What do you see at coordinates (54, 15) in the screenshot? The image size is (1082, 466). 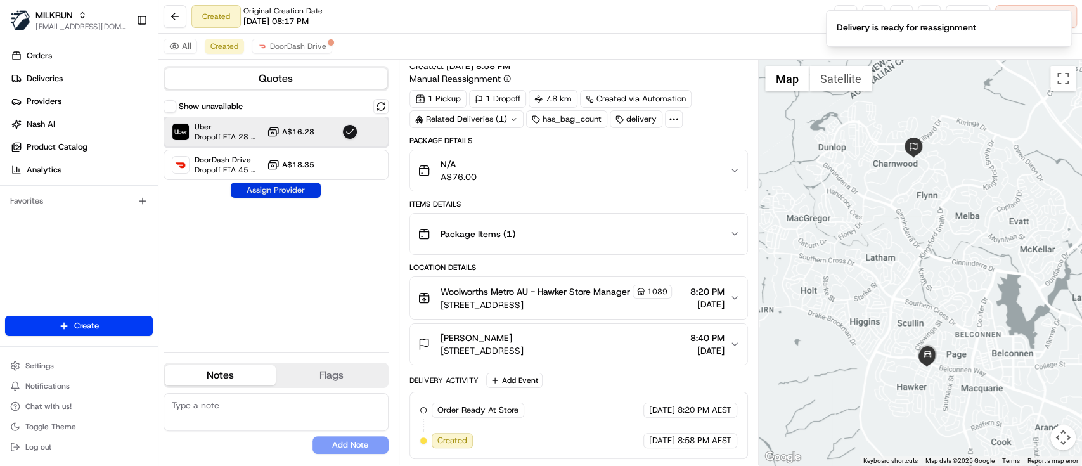 I see `span: MILKRUN` at bounding box center [54, 15].